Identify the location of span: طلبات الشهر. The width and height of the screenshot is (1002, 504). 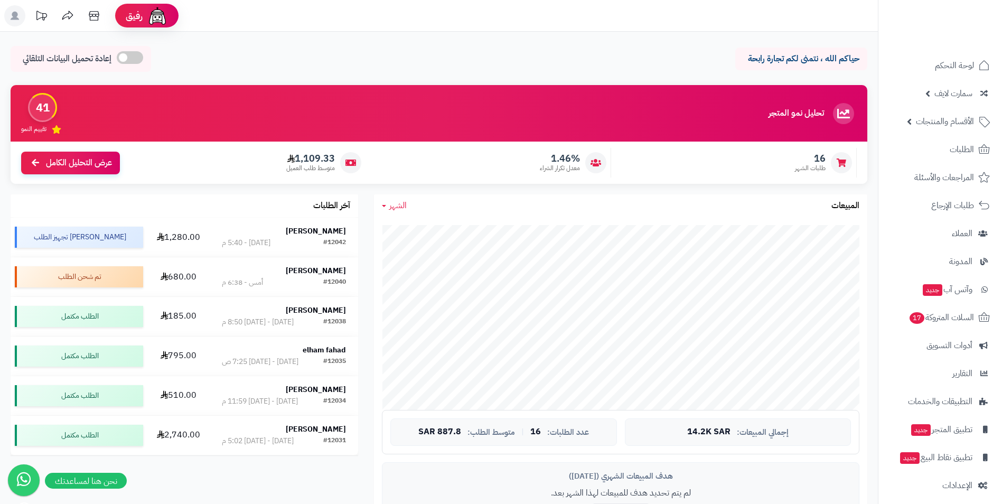
(810, 168).